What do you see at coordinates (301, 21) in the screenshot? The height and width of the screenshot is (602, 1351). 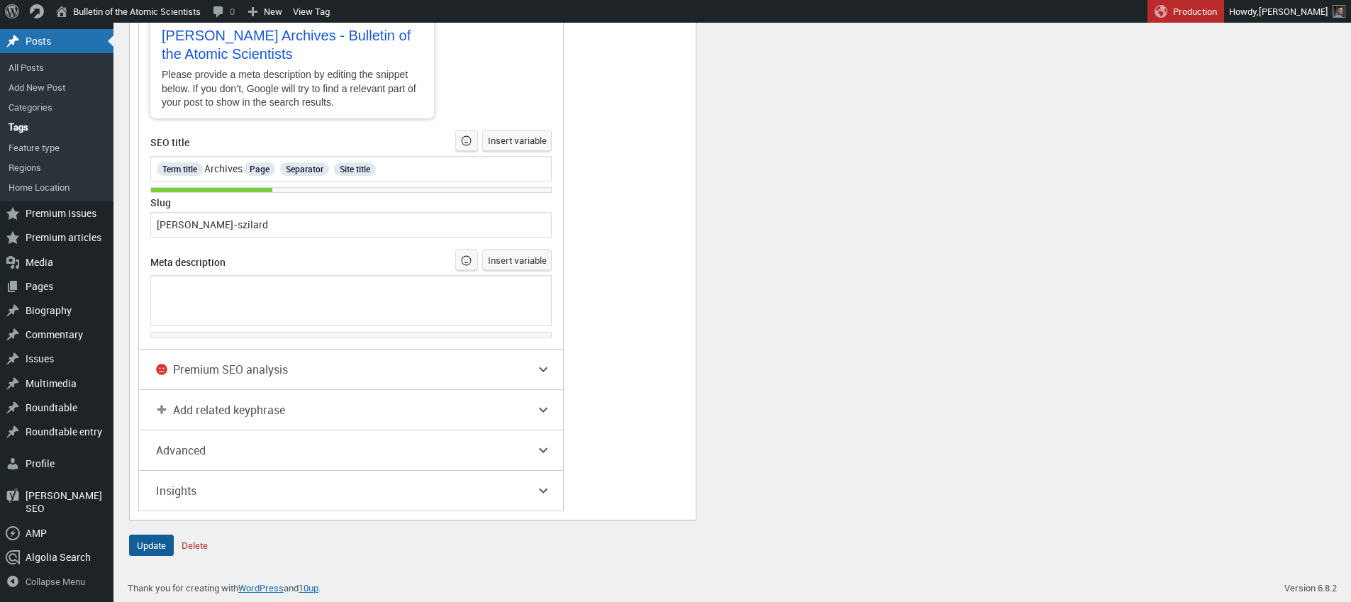 I see `sup: 8` at bounding box center [301, 21].